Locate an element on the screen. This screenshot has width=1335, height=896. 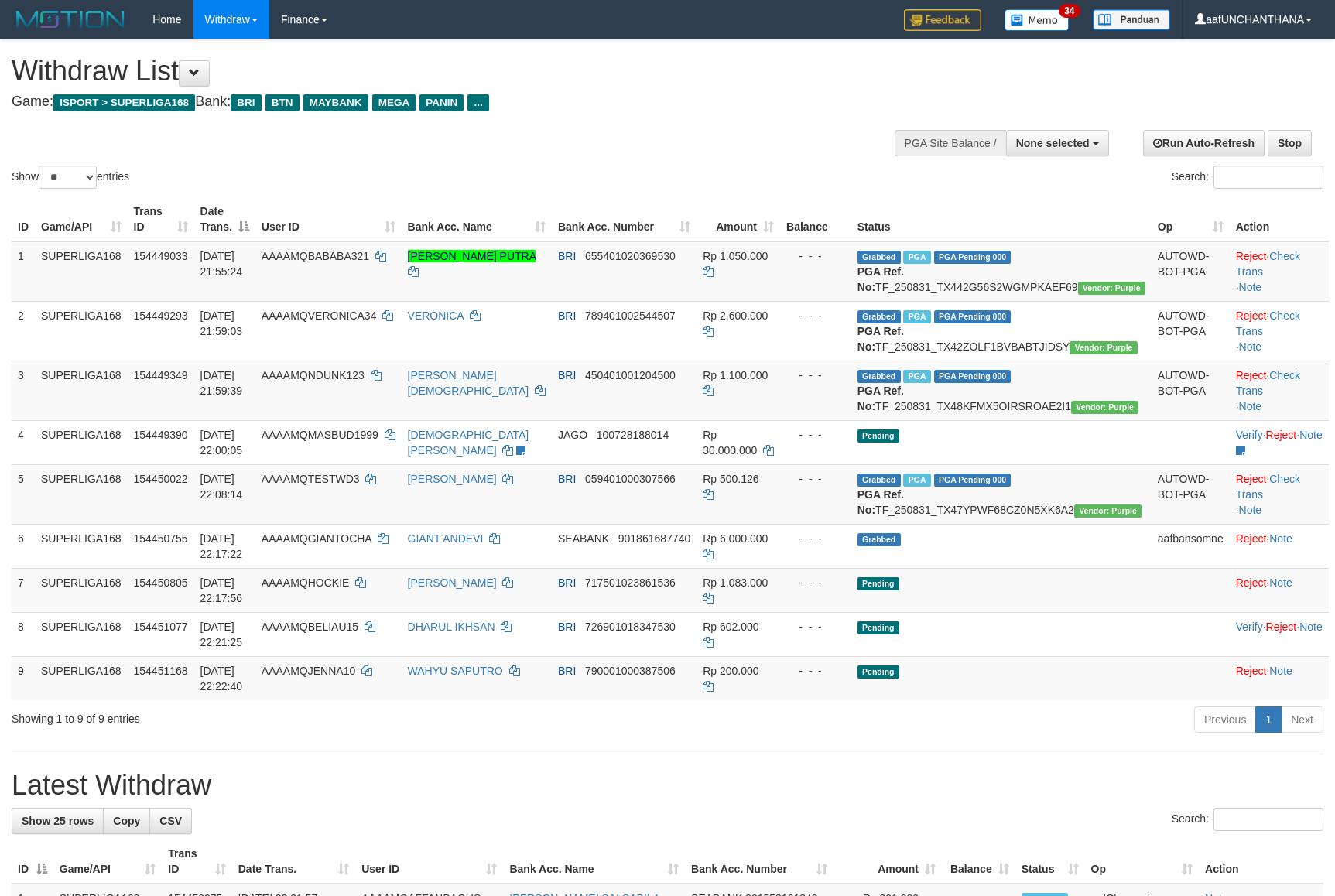
span: Copy 450401001204500 to clipboard is located at coordinates (630, 375).